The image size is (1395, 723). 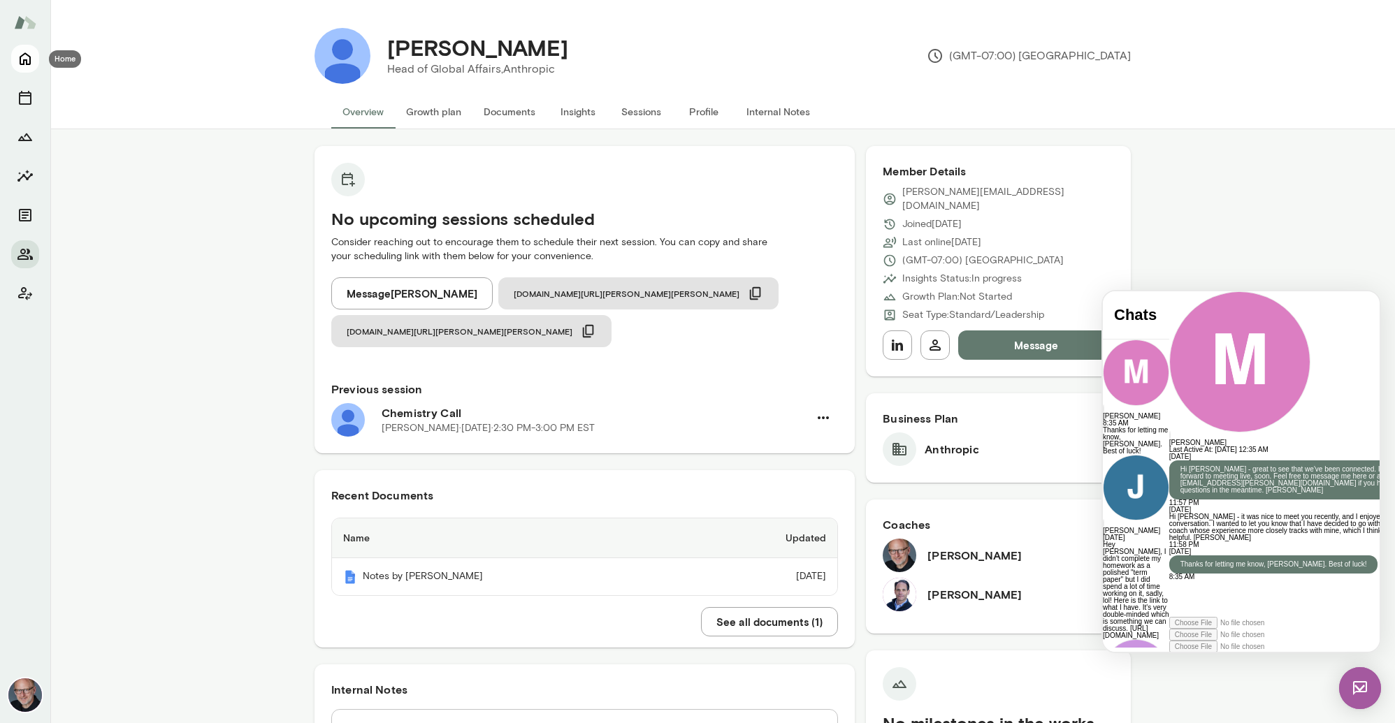 I want to click on th: Updated, so click(x=766, y=538).